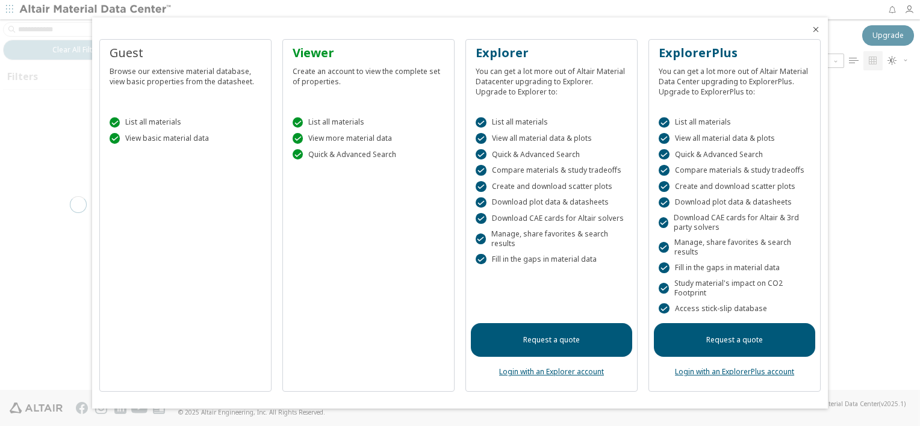 Image resolution: width=920 pixels, height=426 pixels. I want to click on div: Viewer, so click(368, 53).